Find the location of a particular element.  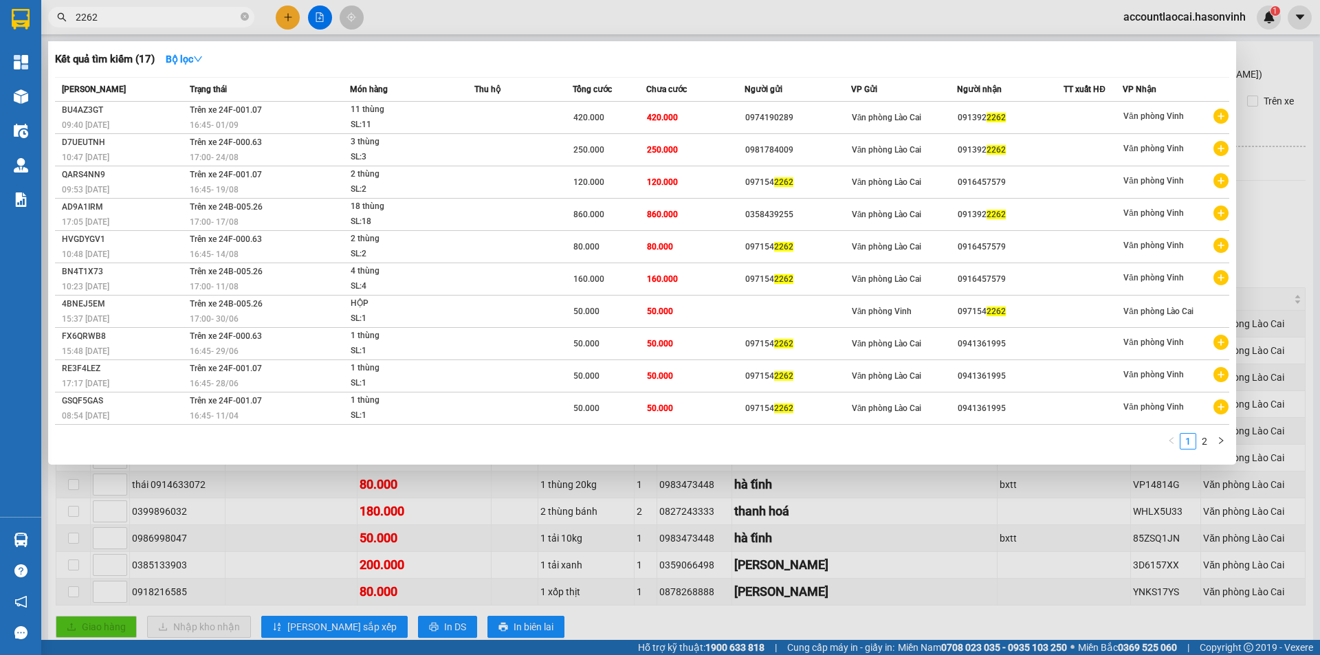

div: 2 thùng is located at coordinates (402, 239).